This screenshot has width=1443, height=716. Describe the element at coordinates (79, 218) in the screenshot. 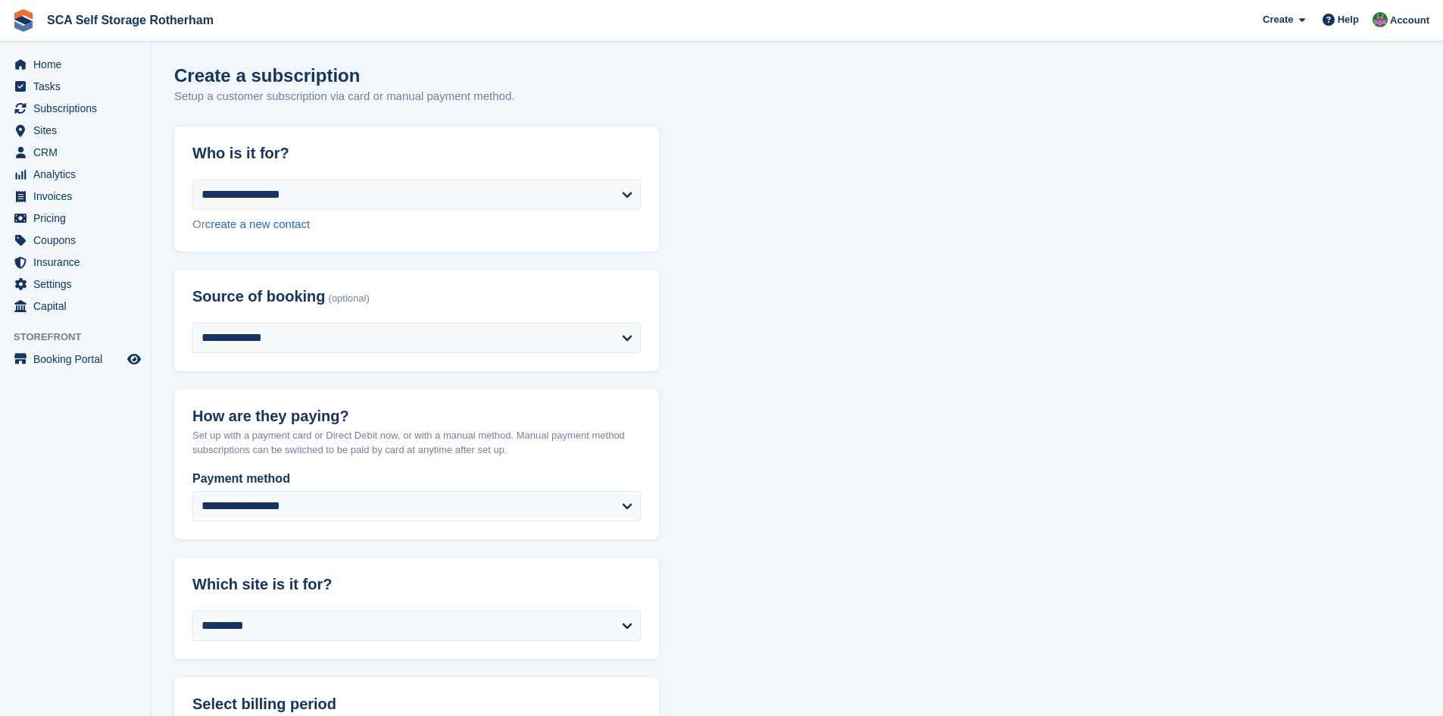

I see `span: Pricing` at that location.